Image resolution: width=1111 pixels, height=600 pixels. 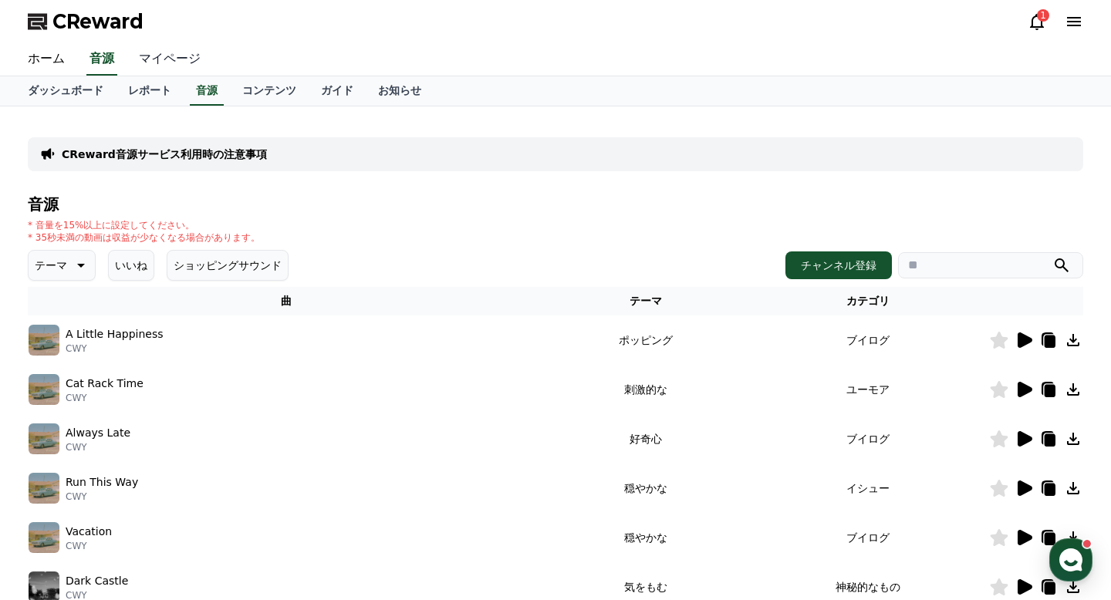 I want to click on span: Settings, so click(x=247, y=502).